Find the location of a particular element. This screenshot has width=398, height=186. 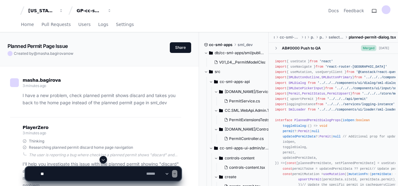

span: db/cc-sml-apps/sml/public-all is located at coordinates (239, 53).